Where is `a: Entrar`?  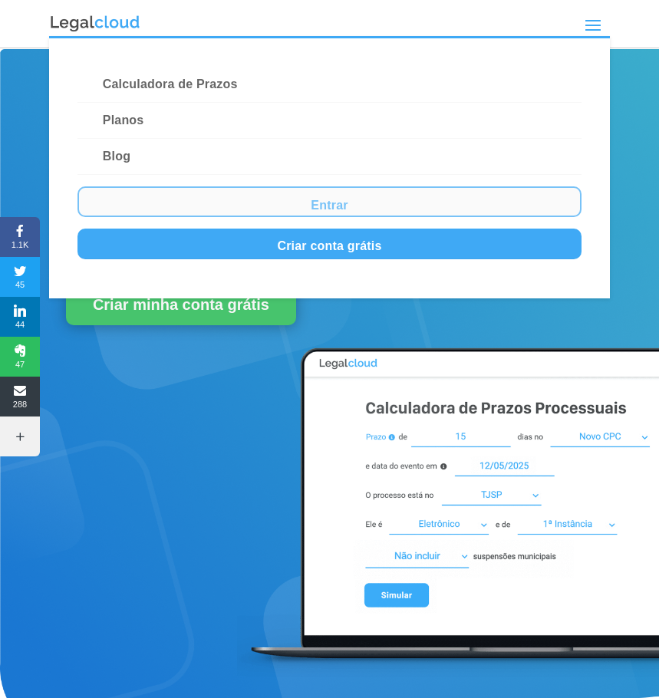
a: Entrar is located at coordinates (329, 202).